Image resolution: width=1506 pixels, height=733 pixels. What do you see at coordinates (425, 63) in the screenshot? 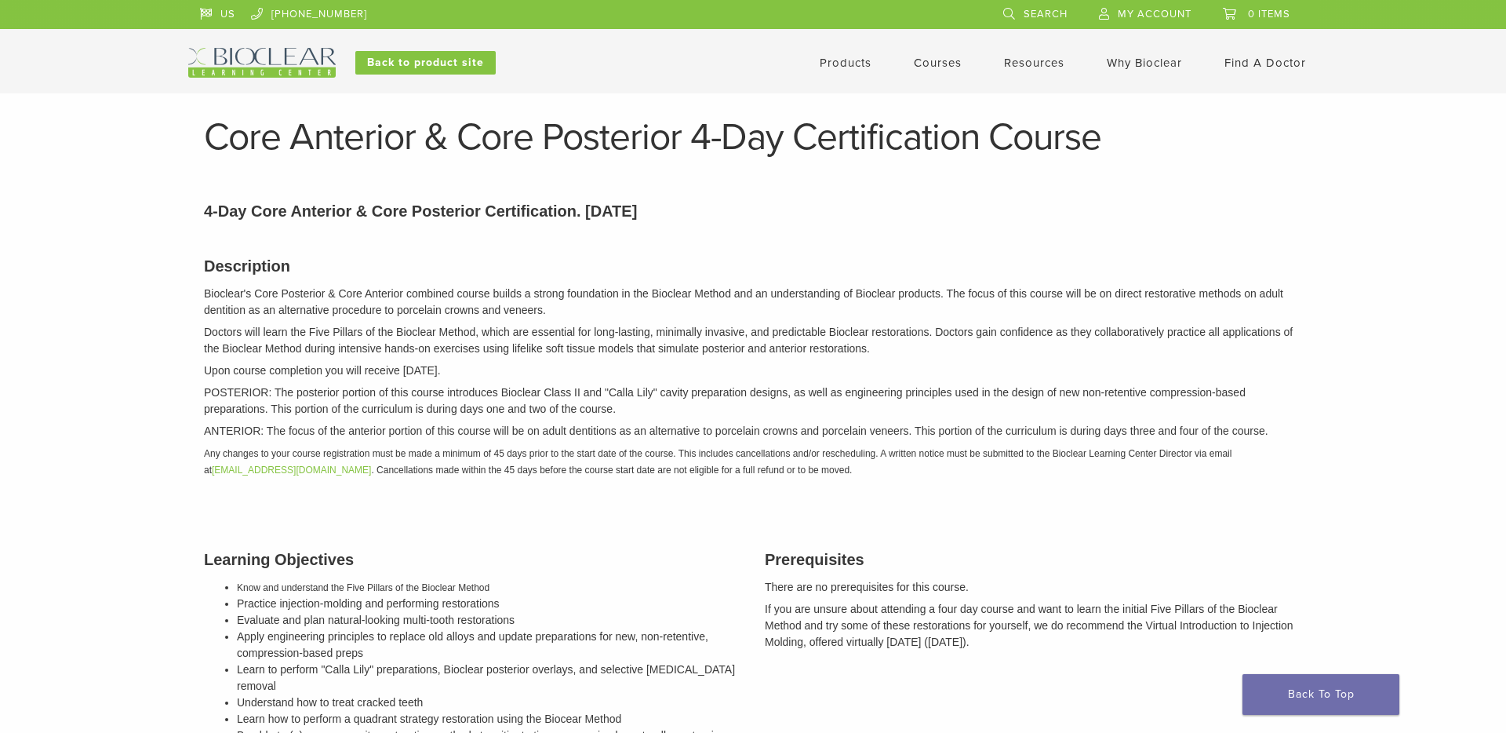
I see `a: Back to product site` at bounding box center [425, 63].